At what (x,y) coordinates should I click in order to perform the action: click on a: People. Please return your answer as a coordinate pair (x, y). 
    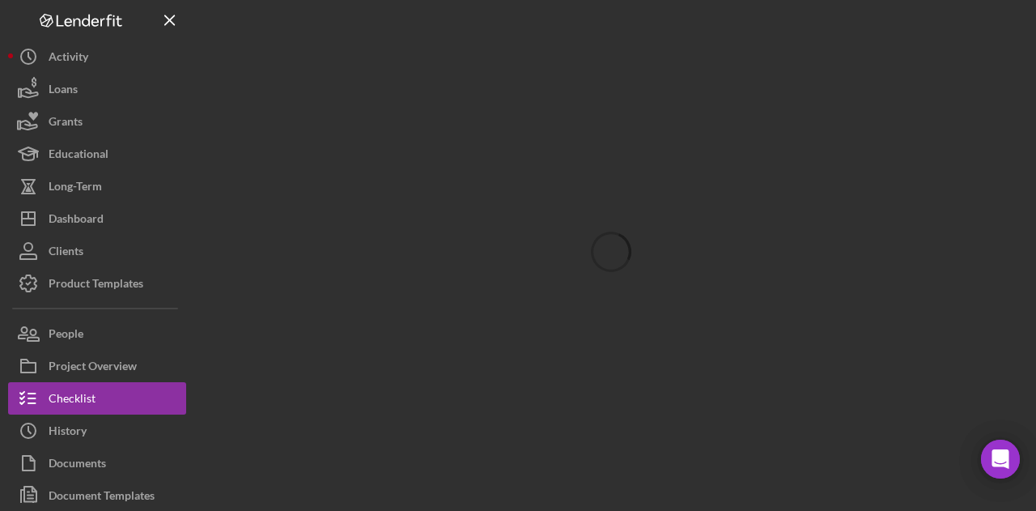
    Looking at the image, I should click on (97, 334).